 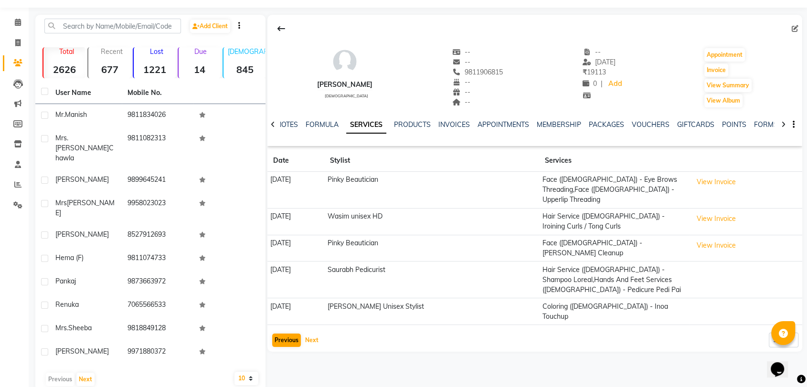 I want to click on span: Sheeba, so click(x=80, y=328).